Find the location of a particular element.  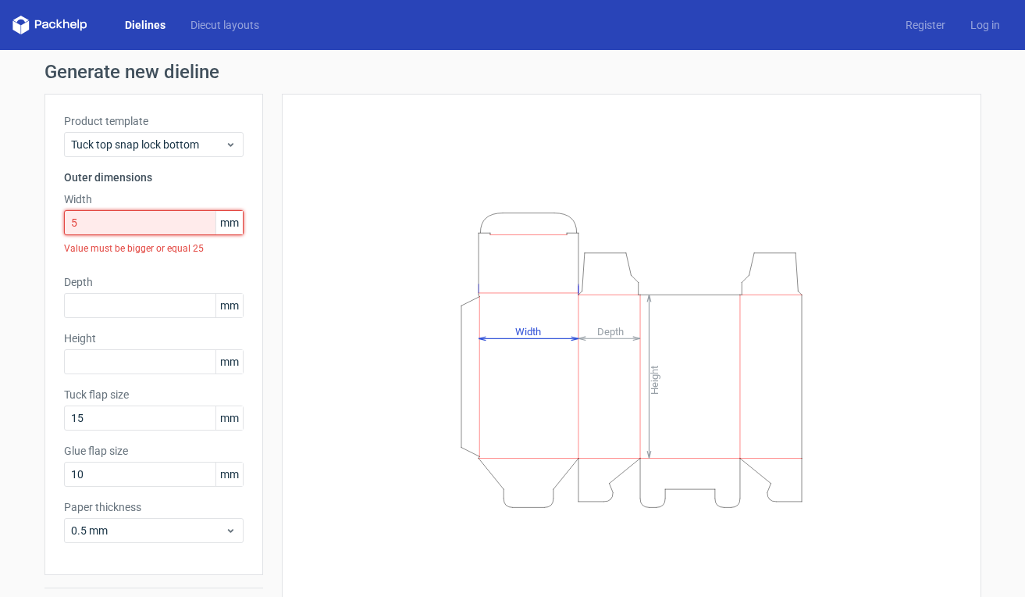

a: Log in is located at coordinates (986, 25).